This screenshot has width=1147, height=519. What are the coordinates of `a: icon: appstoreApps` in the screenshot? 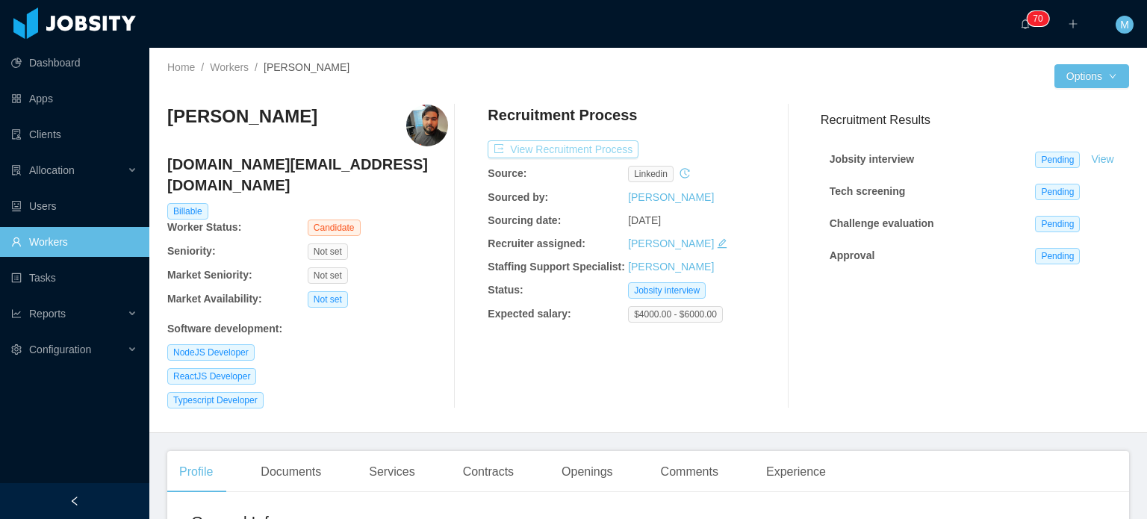 It's located at (74, 99).